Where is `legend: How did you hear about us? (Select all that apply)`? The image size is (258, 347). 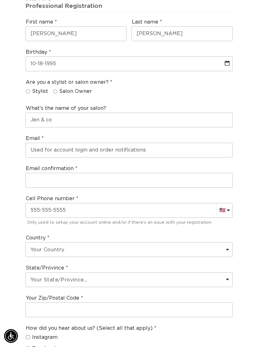 legend: How did you hear about us? (Select all that apply) is located at coordinates (91, 329).